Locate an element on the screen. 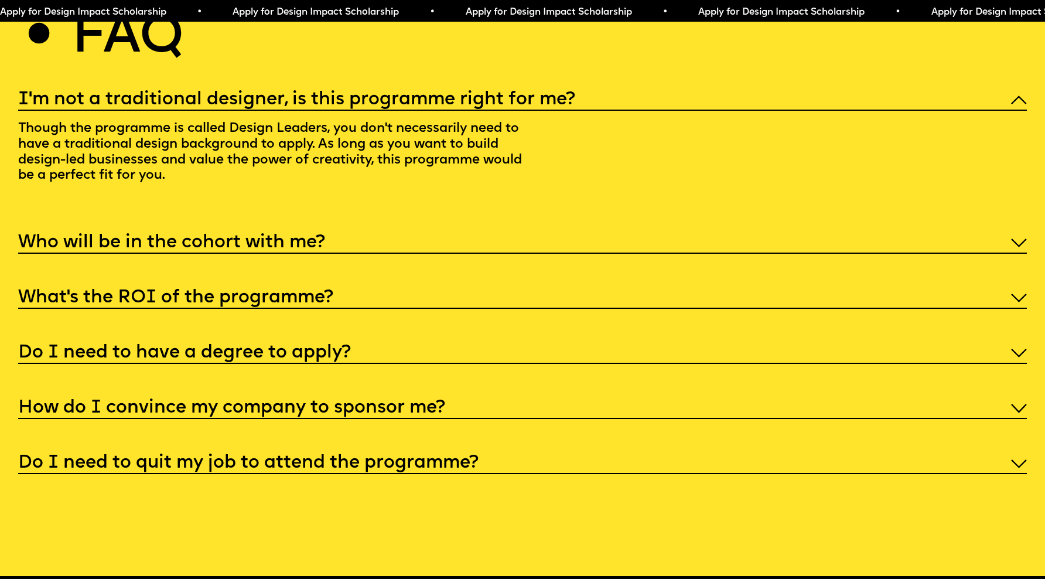 The height and width of the screenshot is (579, 1045). h5: Do I need to quit my job to attend the programme? is located at coordinates (248, 463).